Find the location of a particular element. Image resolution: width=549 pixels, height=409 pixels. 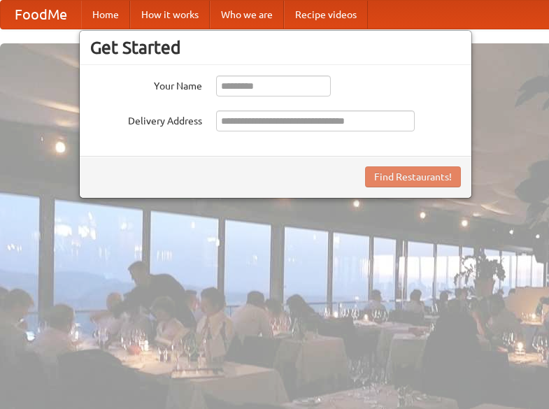

a: How it works is located at coordinates (170, 15).